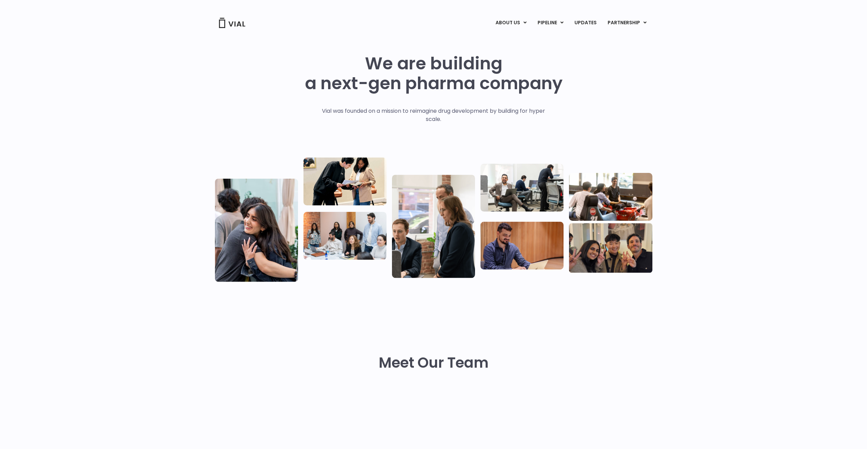 Image resolution: width=867 pixels, height=449 pixels. Describe the element at coordinates (624, 23) in the screenshot. I see `font: PARTNERSHIP` at that location.